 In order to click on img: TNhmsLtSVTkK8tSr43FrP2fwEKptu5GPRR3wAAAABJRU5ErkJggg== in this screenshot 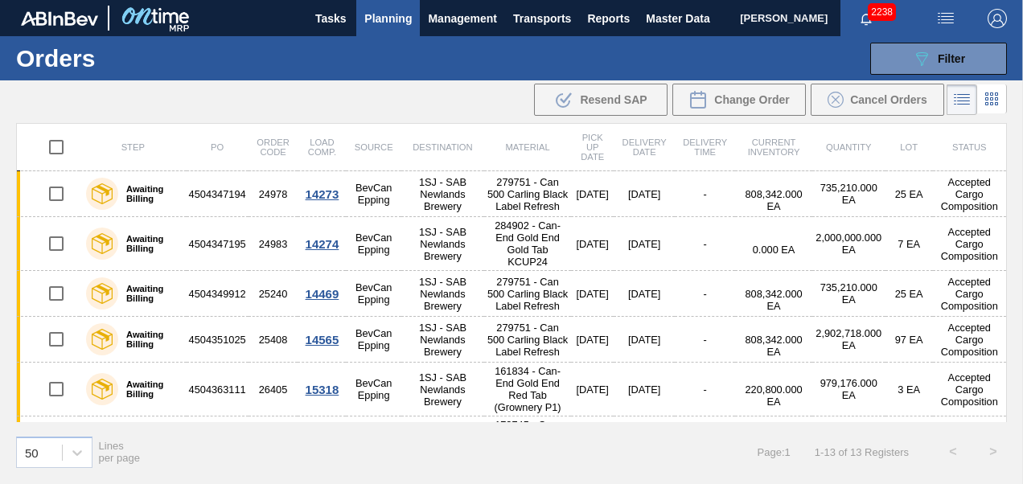, I will do `click(59, 18)`.